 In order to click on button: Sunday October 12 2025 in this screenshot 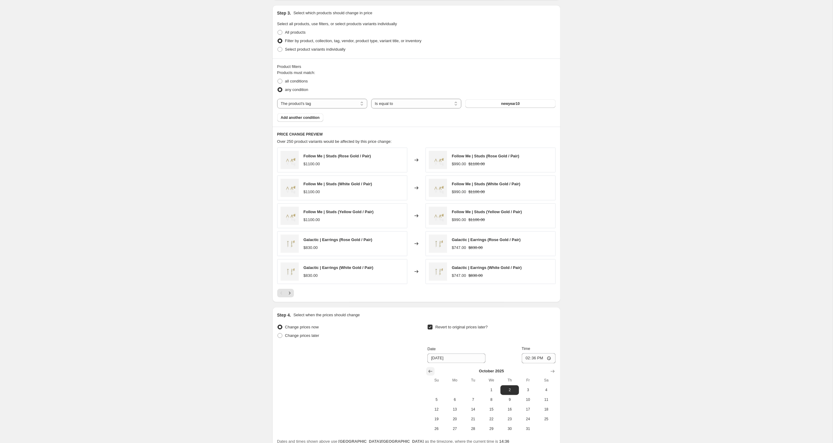, I will do `click(436, 410)`.